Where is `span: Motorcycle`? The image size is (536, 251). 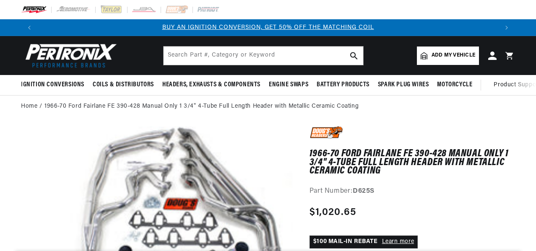
span: Motorcycle is located at coordinates (455, 85).